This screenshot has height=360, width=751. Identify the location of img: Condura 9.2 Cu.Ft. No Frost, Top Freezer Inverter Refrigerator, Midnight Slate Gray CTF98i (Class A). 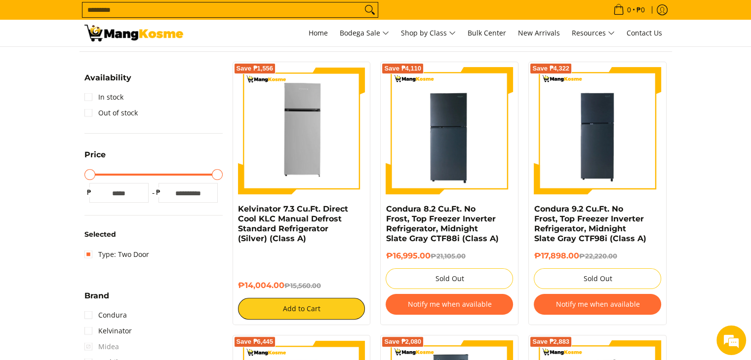
(597, 131).